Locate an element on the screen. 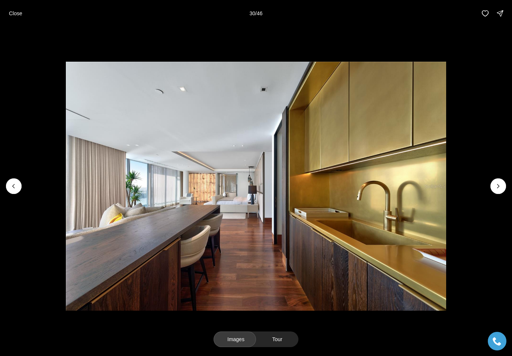 Image resolution: width=512 pixels, height=356 pixels. button: Tour is located at coordinates (277, 340).